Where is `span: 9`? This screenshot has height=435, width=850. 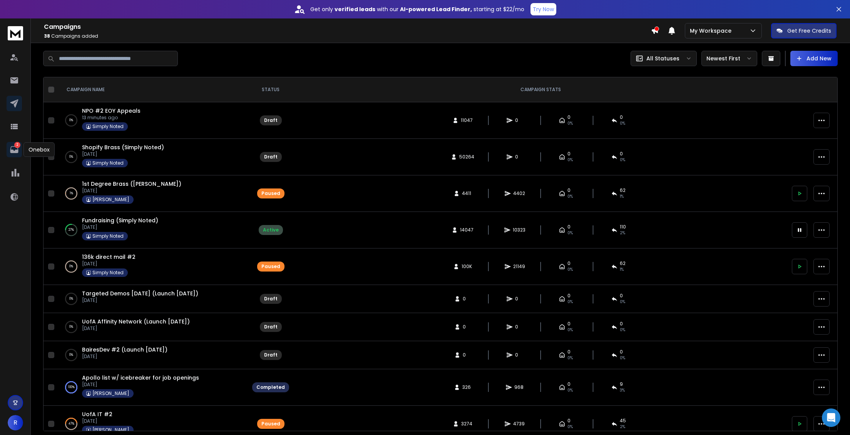 span: 9 is located at coordinates (621, 384).